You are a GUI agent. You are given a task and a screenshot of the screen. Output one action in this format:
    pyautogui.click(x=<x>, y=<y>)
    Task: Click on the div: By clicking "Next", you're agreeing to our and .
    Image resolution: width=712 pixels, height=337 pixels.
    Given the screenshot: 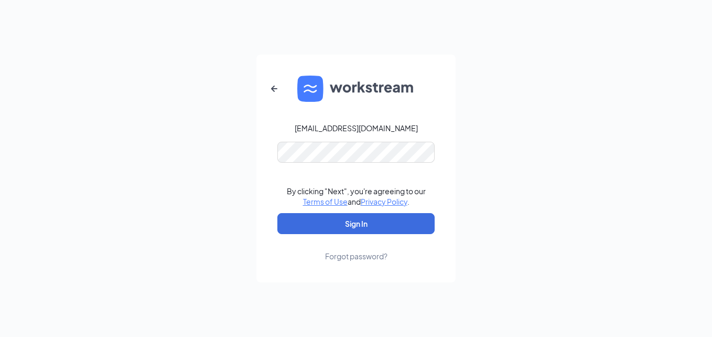 What is the action you would take?
    pyautogui.click(x=356, y=196)
    